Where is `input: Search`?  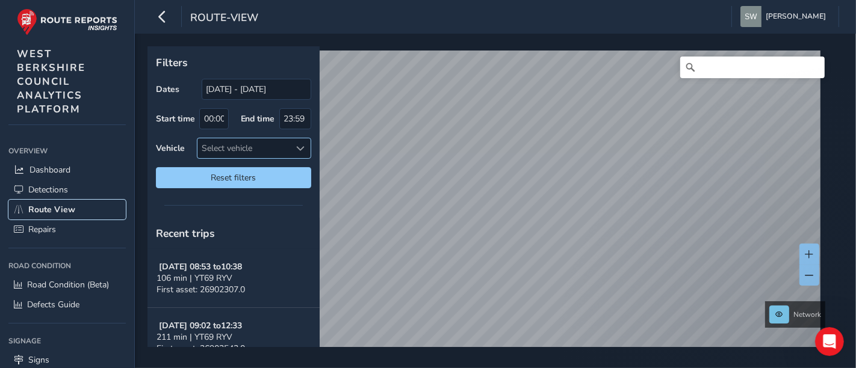 input: Search is located at coordinates (752, 67).